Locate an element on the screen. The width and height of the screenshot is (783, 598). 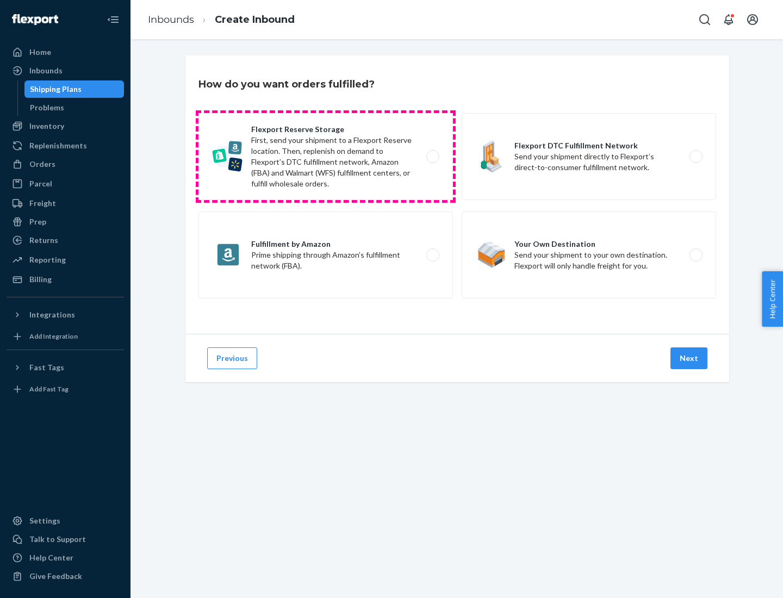
span: Help Center is located at coordinates (772, 299).